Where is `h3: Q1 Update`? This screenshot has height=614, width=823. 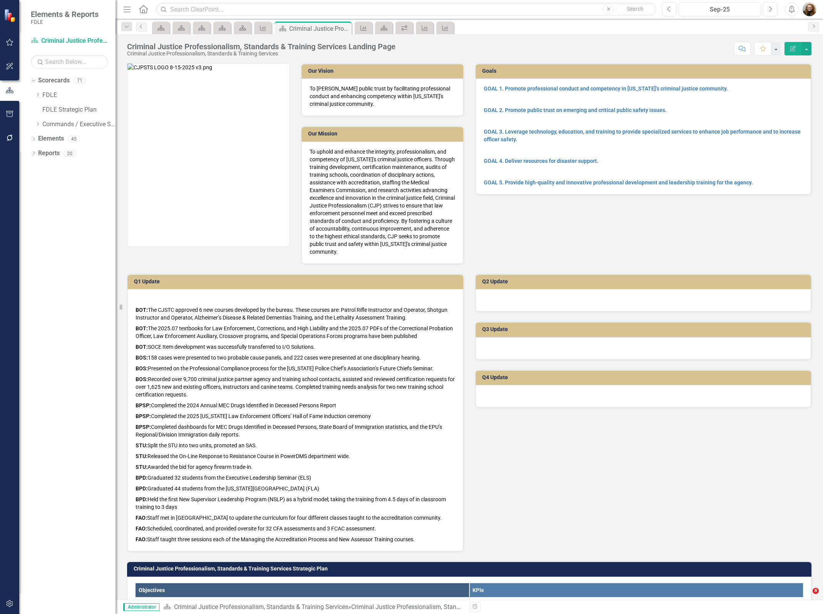
h3: Q1 Update is located at coordinates (297, 282).